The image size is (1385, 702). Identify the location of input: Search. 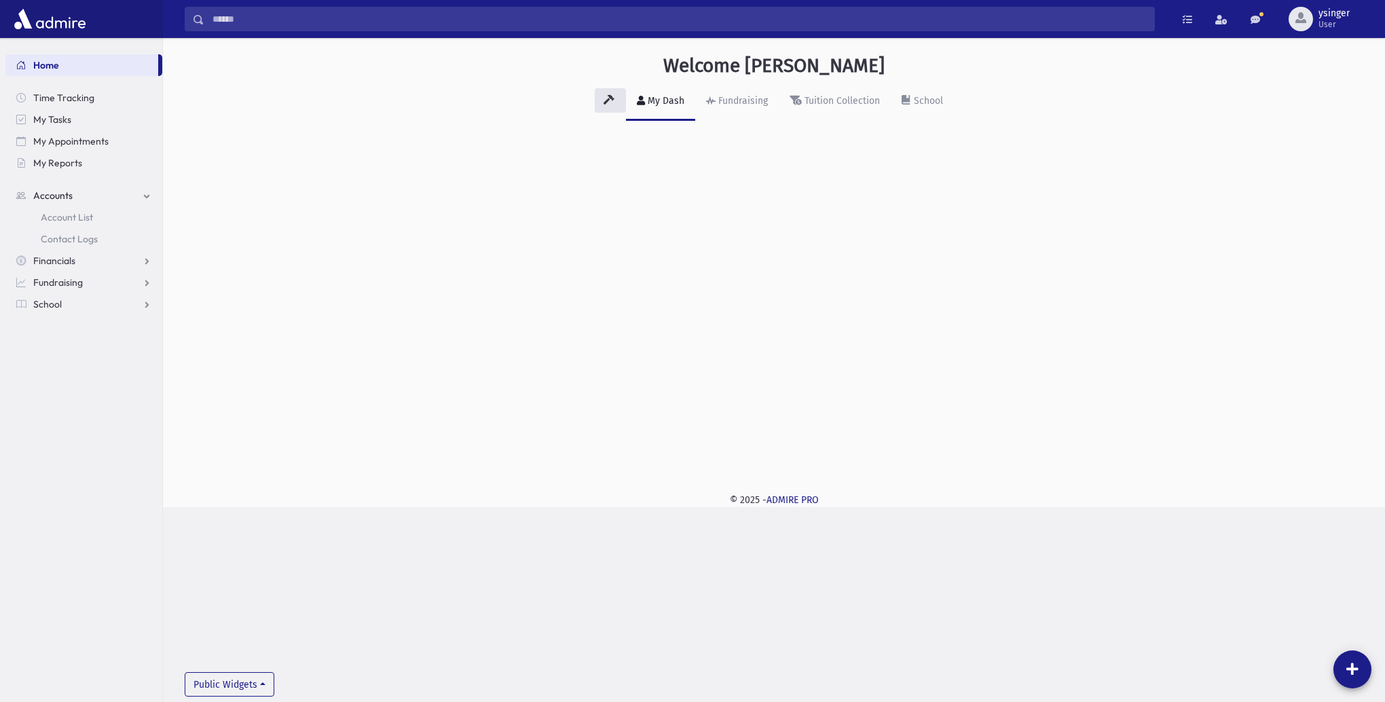
(679, 19).